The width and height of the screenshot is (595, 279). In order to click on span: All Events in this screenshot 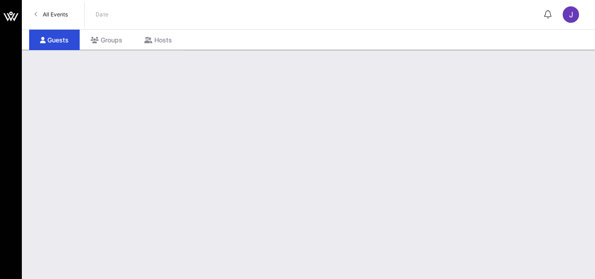, I will do `click(55, 14)`.